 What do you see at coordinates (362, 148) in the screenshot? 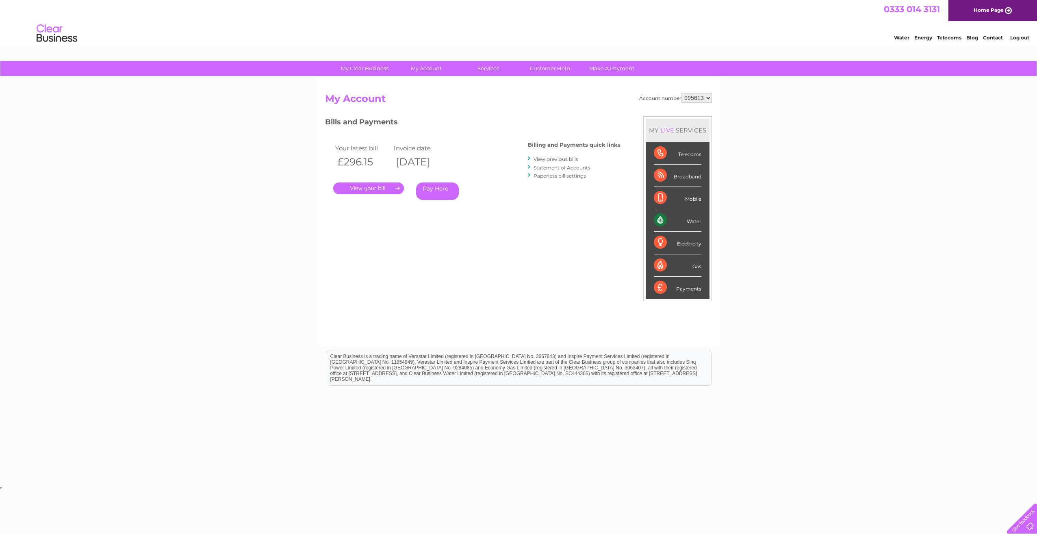
I see `td: Your latest bill` at bounding box center [362, 148].